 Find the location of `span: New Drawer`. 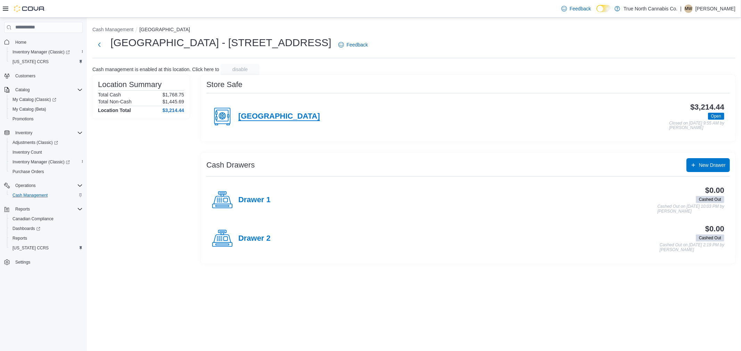

span: New Drawer is located at coordinates (712, 165).